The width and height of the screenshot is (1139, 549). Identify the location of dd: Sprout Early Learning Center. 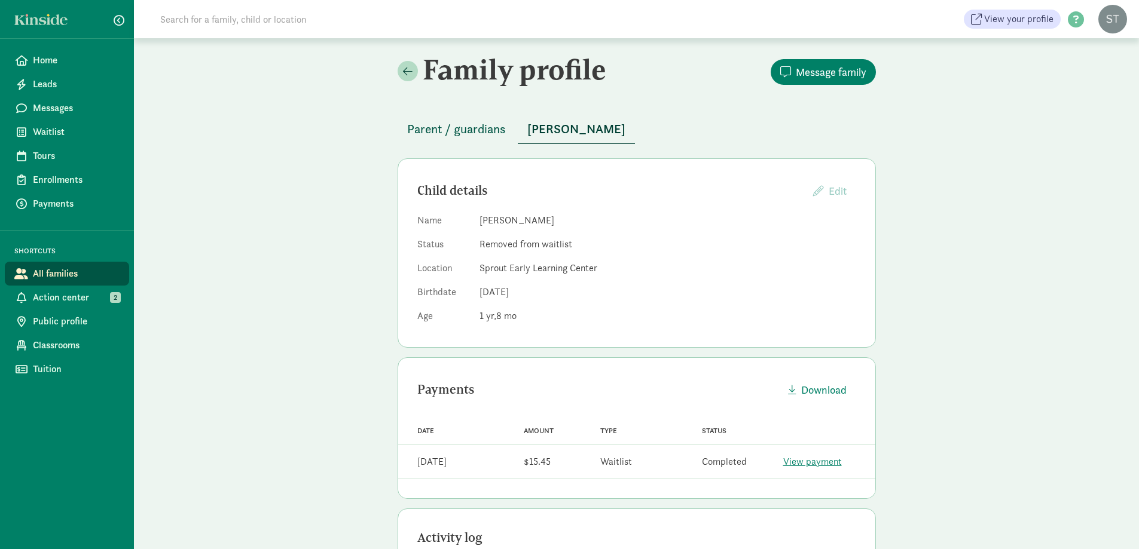
(668, 268).